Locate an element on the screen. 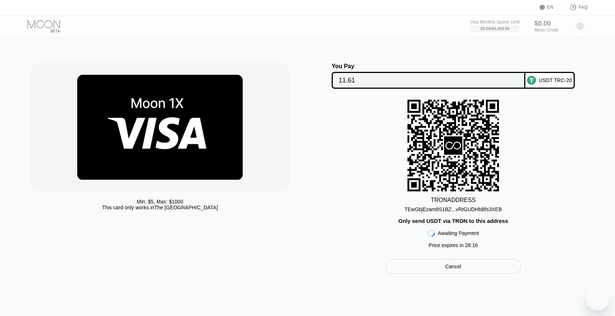 This screenshot has width=615, height=316. div: EN is located at coordinates (551, 7).